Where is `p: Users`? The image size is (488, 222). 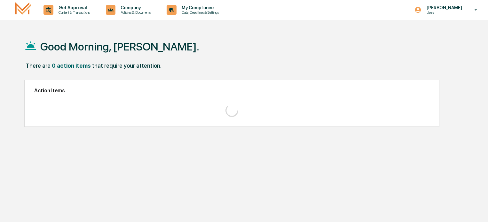 p: Users is located at coordinates (443, 12).